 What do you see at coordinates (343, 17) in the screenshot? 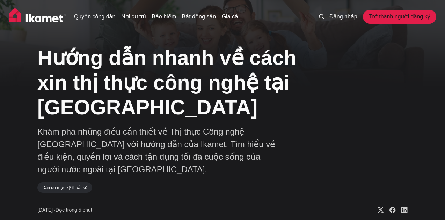
I see `a: Đăng nhập` at bounding box center [343, 17].